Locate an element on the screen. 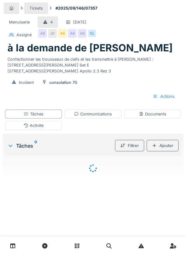 The height and width of the screenshot is (255, 186). div: Actions is located at coordinates (163, 96).